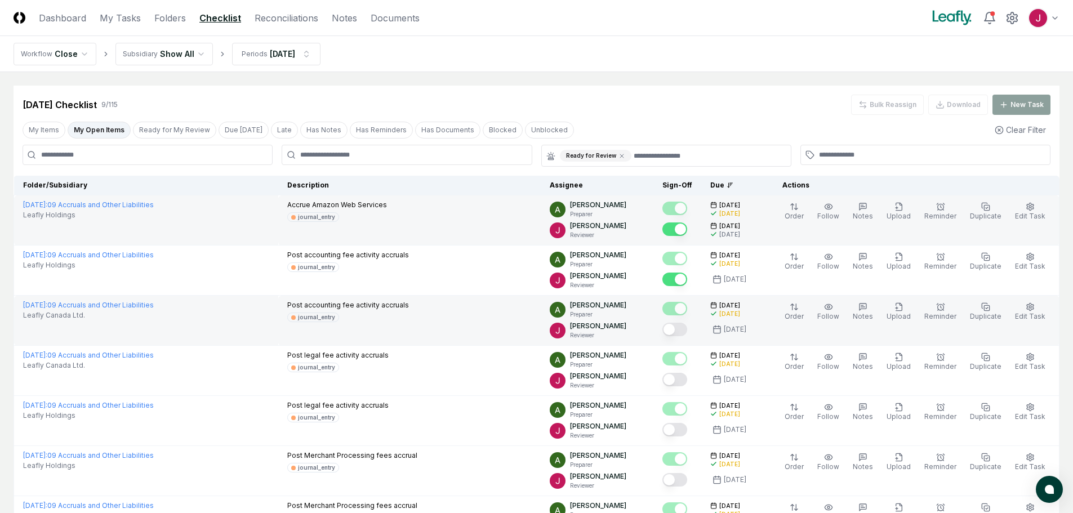 This screenshot has height=513, width=1073. I want to click on th: Assignee, so click(597, 185).